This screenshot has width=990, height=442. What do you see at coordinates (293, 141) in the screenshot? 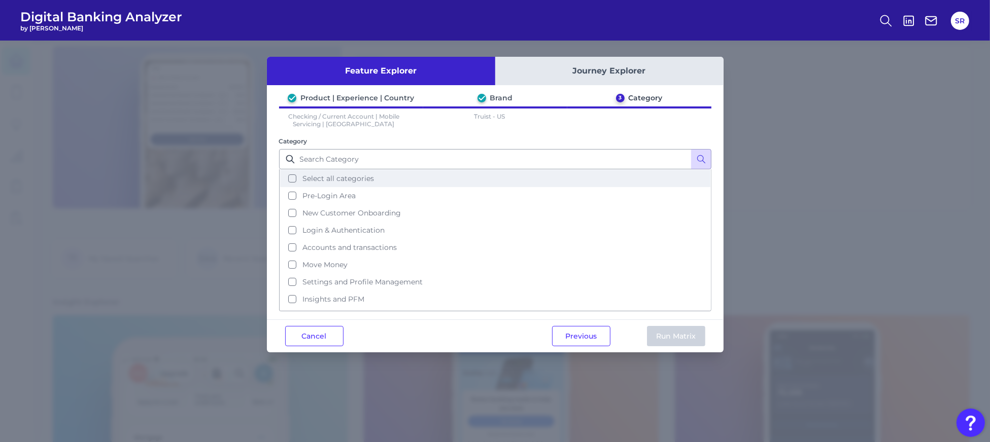
I see `label: Category` at bounding box center [293, 141].